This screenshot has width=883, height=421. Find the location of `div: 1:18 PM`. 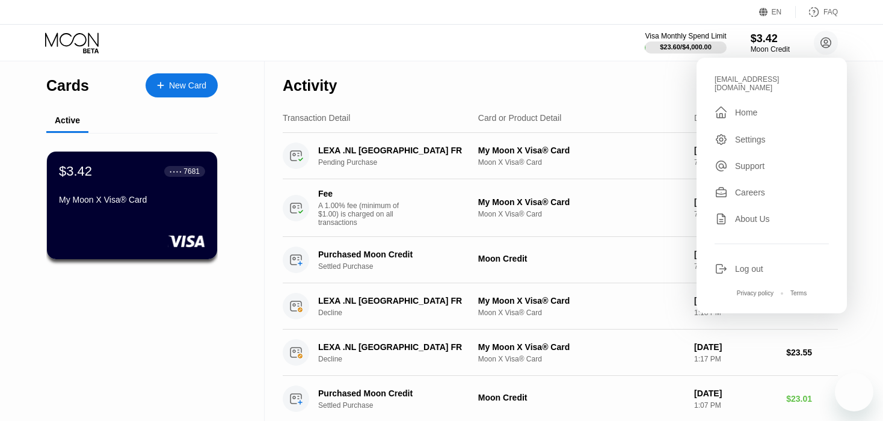

div: 1:18 PM is located at coordinates (735, 313).